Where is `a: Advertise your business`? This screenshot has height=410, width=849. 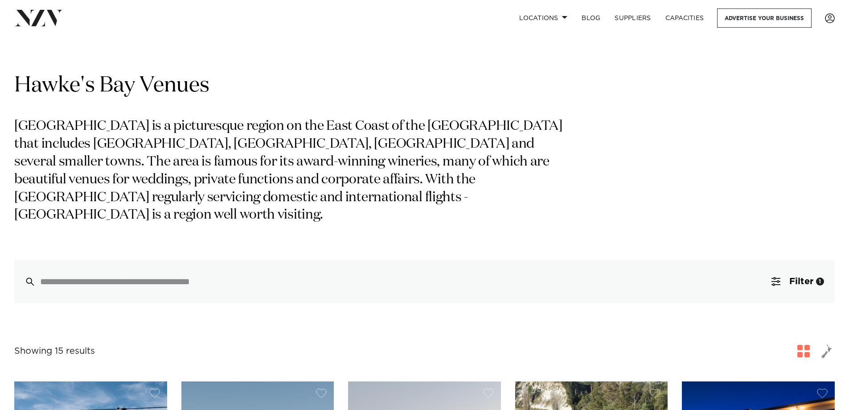 a: Advertise your business is located at coordinates (764, 18).